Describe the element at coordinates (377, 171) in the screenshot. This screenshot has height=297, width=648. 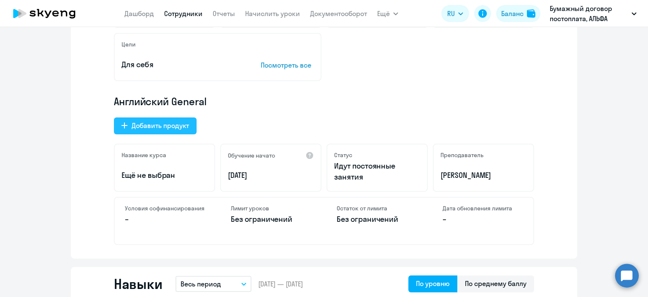
I see `p: Идут постоянные занятия` at that location.